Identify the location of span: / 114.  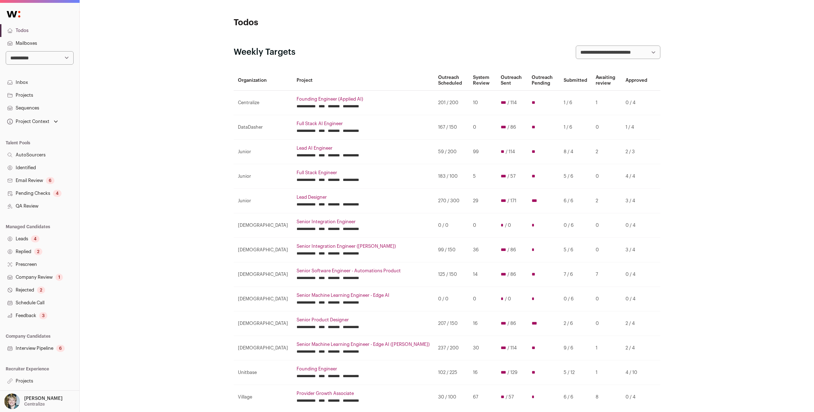
(512, 103).